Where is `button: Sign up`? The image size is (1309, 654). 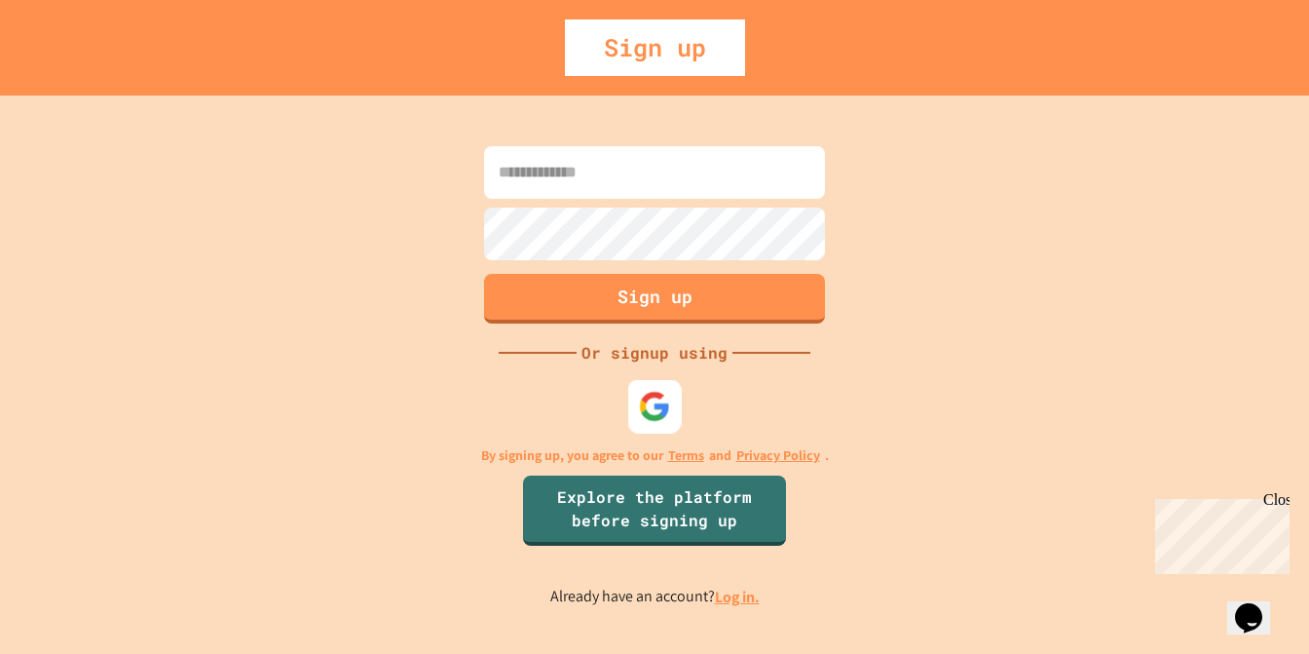 button: Sign up is located at coordinates (655, 298).